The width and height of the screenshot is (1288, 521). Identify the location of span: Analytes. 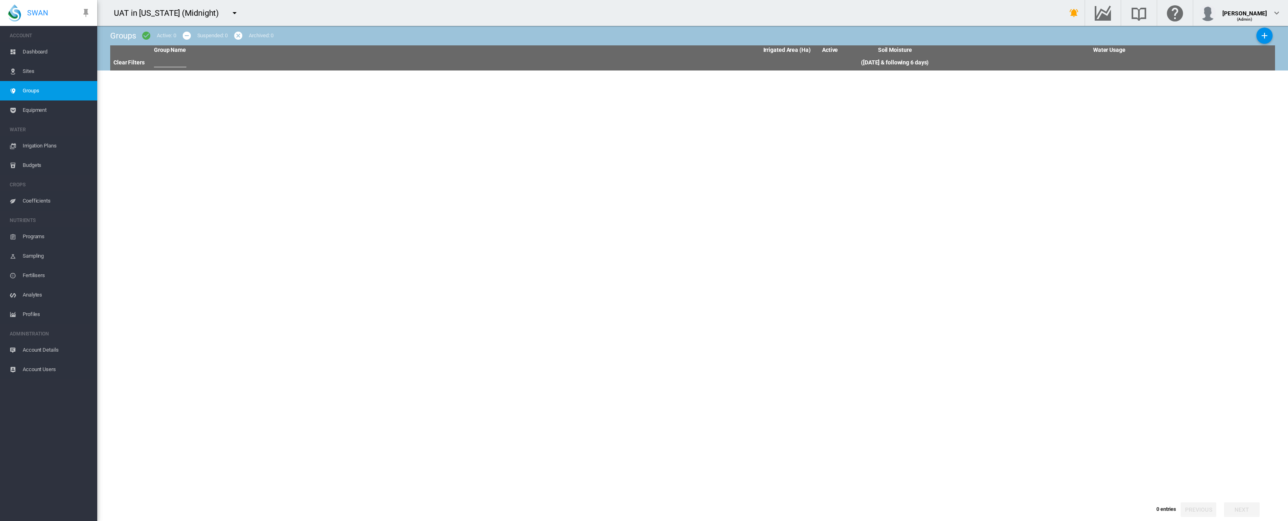
(57, 295).